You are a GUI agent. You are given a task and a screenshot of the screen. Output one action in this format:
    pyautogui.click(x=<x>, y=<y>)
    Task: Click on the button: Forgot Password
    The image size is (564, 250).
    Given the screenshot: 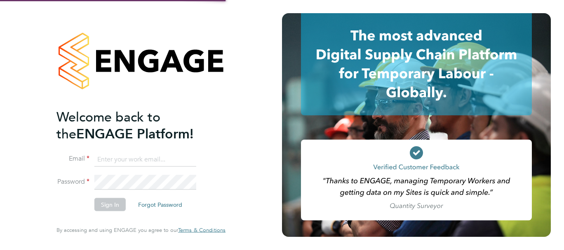 What is the action you would take?
    pyautogui.click(x=160, y=205)
    